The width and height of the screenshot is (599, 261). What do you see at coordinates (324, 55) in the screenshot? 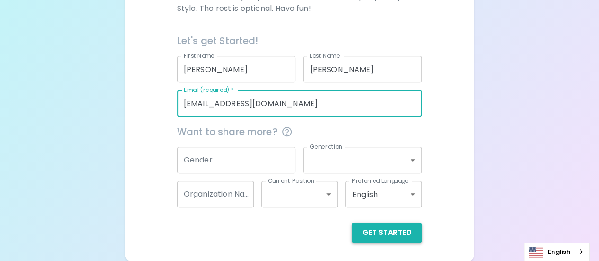
I see `label: Last Name` at bounding box center [324, 55].